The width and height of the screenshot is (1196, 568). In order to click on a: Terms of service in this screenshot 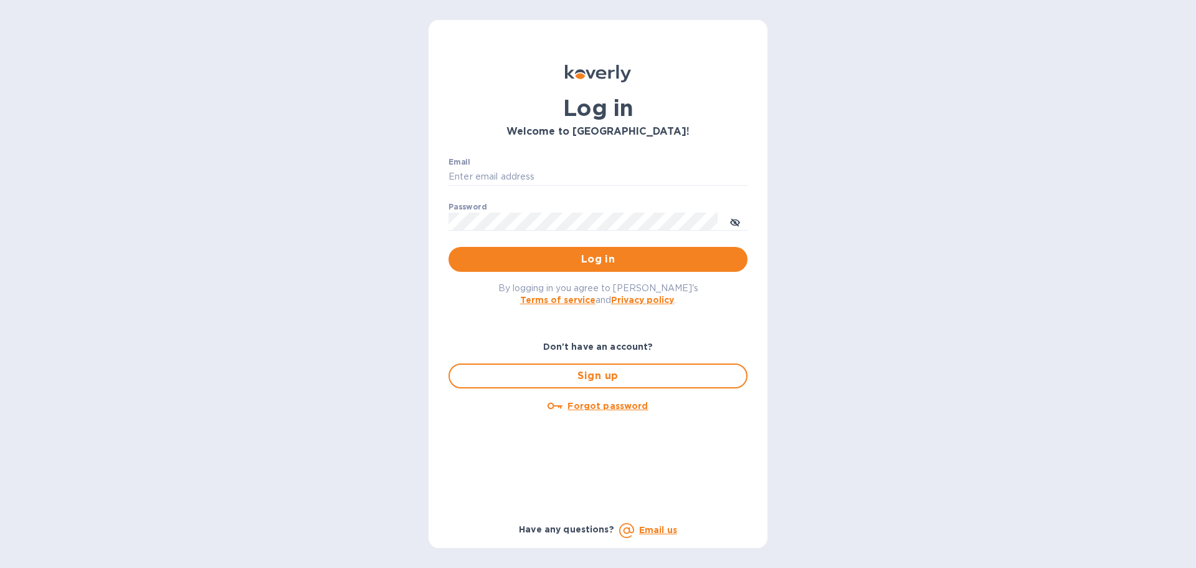, I will do `click(558, 300)`.